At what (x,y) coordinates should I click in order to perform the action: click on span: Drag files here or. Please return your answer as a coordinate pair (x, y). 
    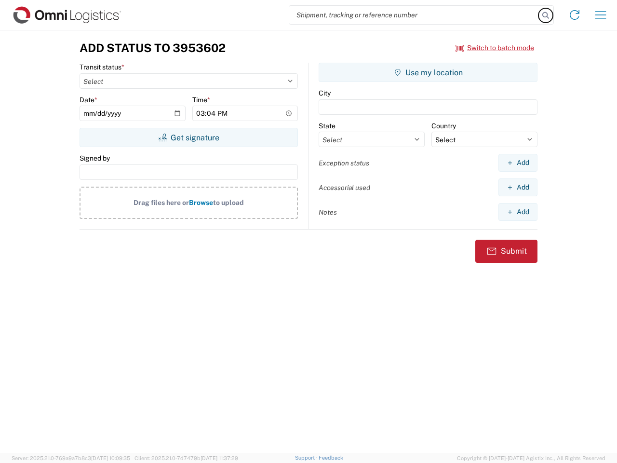
    Looking at the image, I should click on (161, 202).